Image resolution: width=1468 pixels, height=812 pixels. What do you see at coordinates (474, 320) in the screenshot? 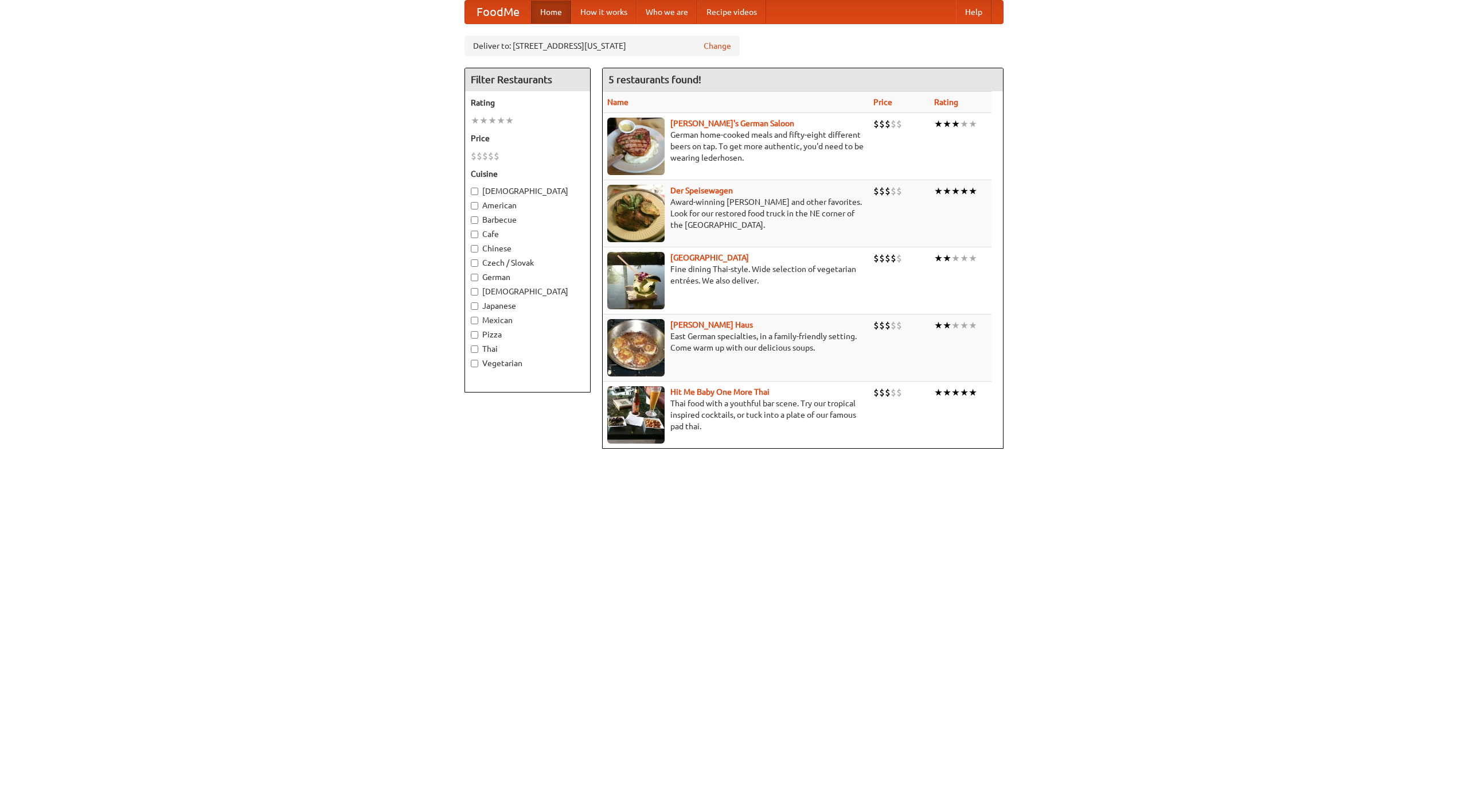
I see `input: Mexican` at bounding box center [474, 320].